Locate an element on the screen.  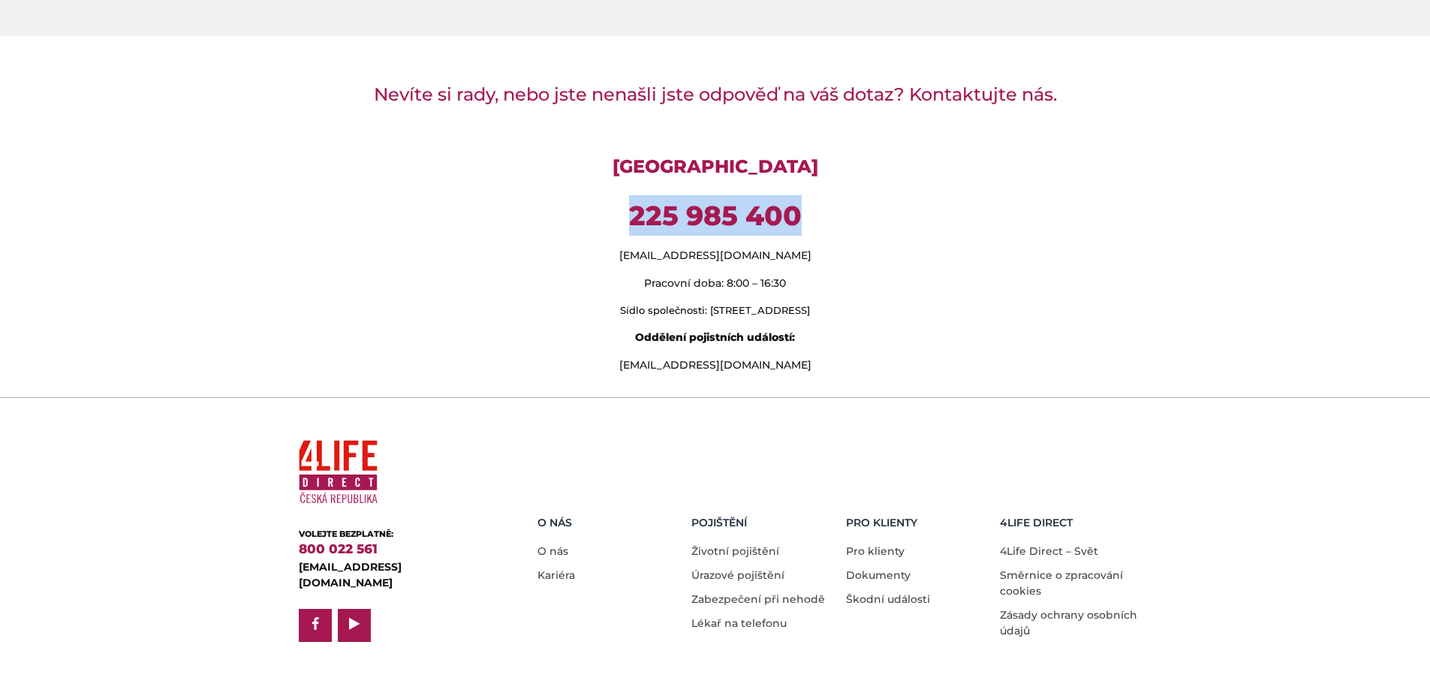
a: Úrazové pojištění is located at coordinates (738, 575).